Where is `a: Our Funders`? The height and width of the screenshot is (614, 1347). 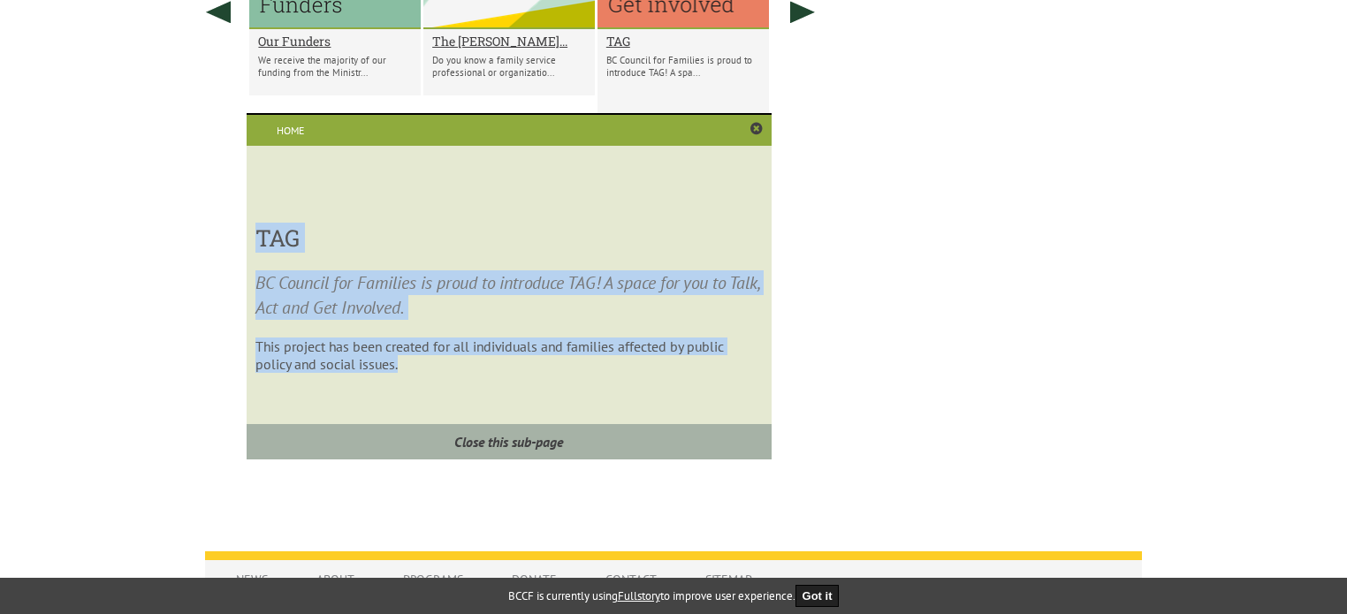
a: Our Funders is located at coordinates (335, 41).